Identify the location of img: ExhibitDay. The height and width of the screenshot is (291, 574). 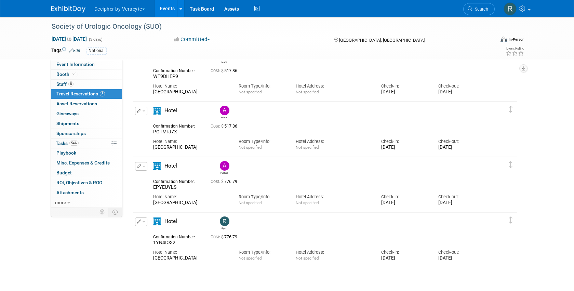
(68, 9).